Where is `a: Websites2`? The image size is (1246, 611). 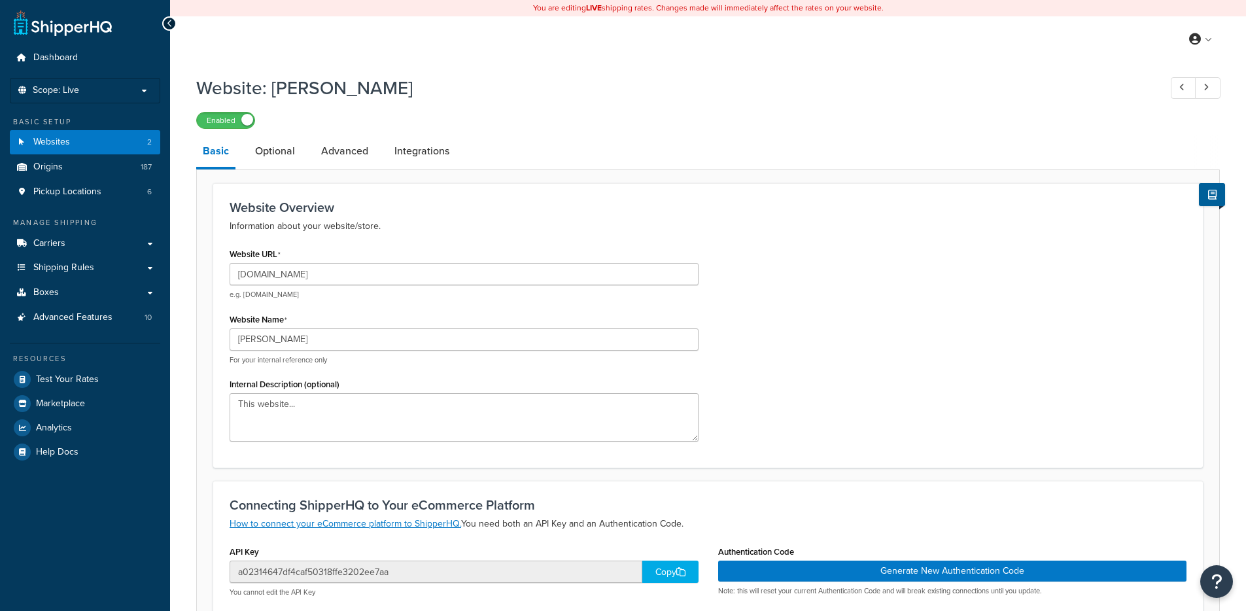 a: Websites2 is located at coordinates (85, 142).